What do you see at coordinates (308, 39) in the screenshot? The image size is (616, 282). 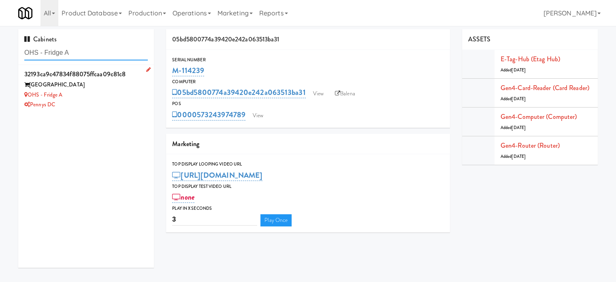 I see `div: 05bd5800774a39420e242a063513ba31` at bounding box center [308, 39].